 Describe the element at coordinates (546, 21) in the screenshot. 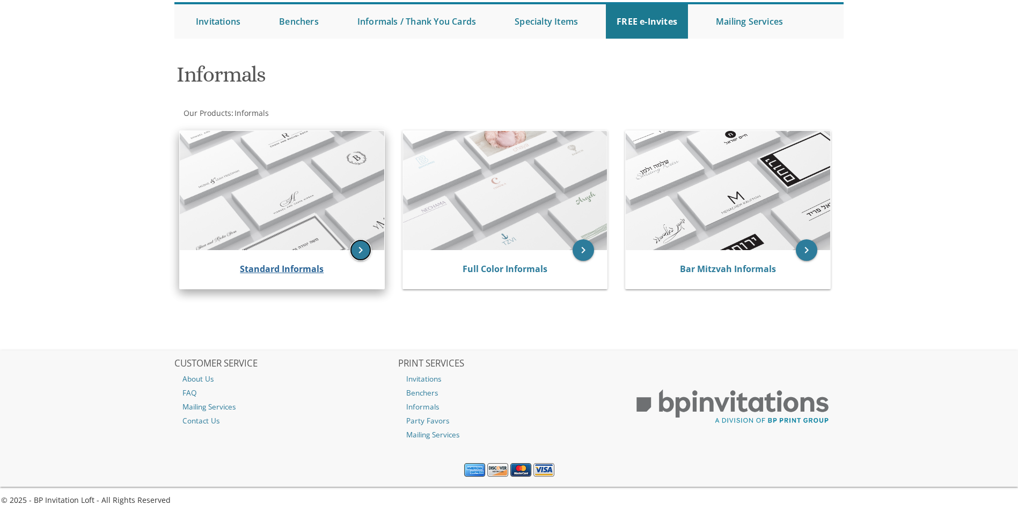

I see `a: Specialty Items` at that location.